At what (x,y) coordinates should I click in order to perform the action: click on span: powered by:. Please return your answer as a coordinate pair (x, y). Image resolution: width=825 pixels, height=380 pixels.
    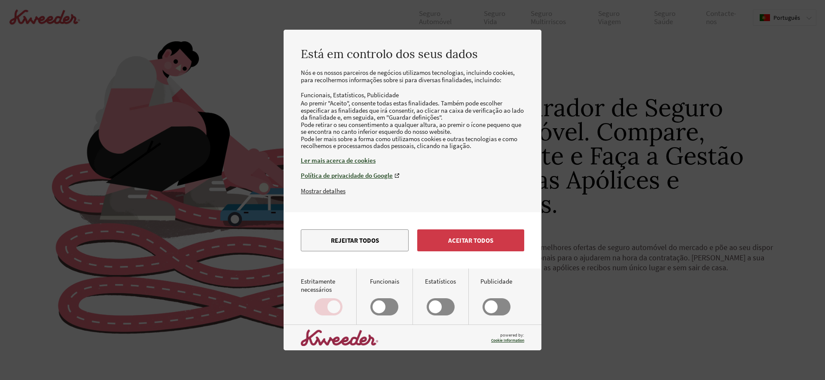
    Looking at the image, I should click on (508, 337).